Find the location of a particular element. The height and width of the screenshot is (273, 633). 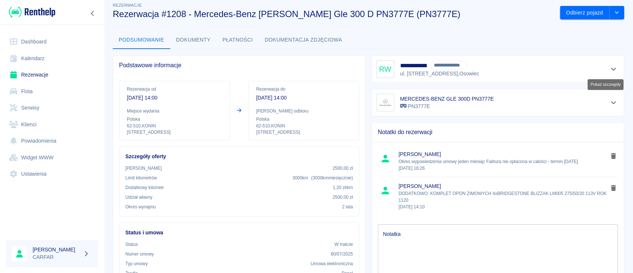

a: Renthelp logo is located at coordinates (30, 12).